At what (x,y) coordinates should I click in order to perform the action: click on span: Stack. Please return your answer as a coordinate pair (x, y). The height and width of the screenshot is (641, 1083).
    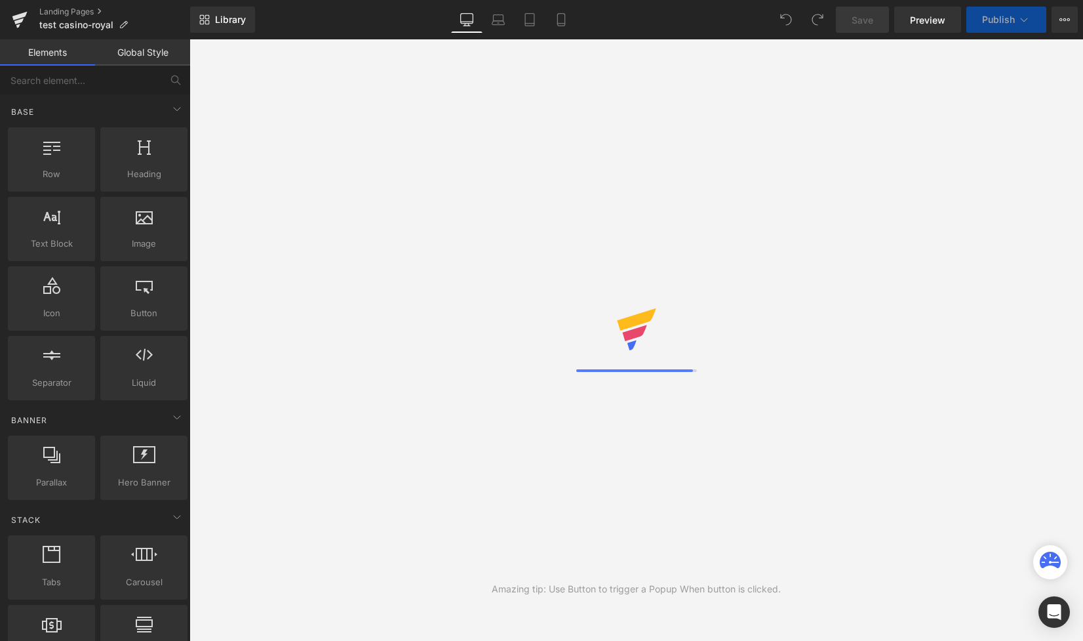
    Looking at the image, I should click on (26, 519).